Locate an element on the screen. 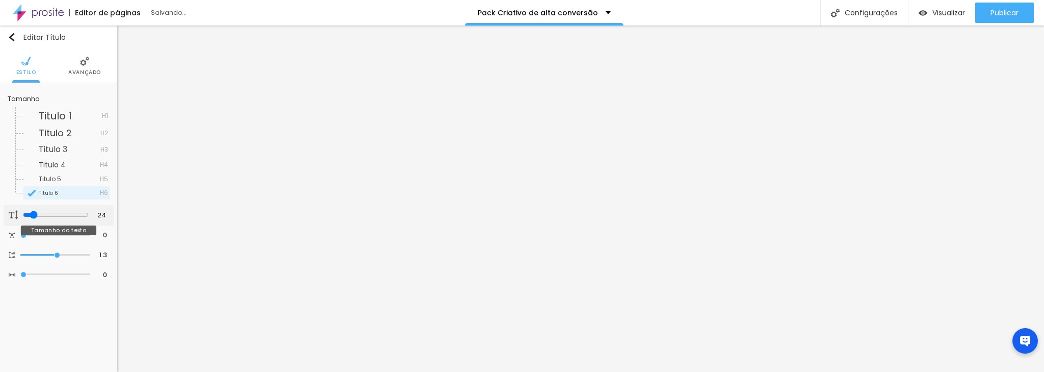 The height and width of the screenshot is (372, 1044). span: Titulo 4 is located at coordinates (52, 165).